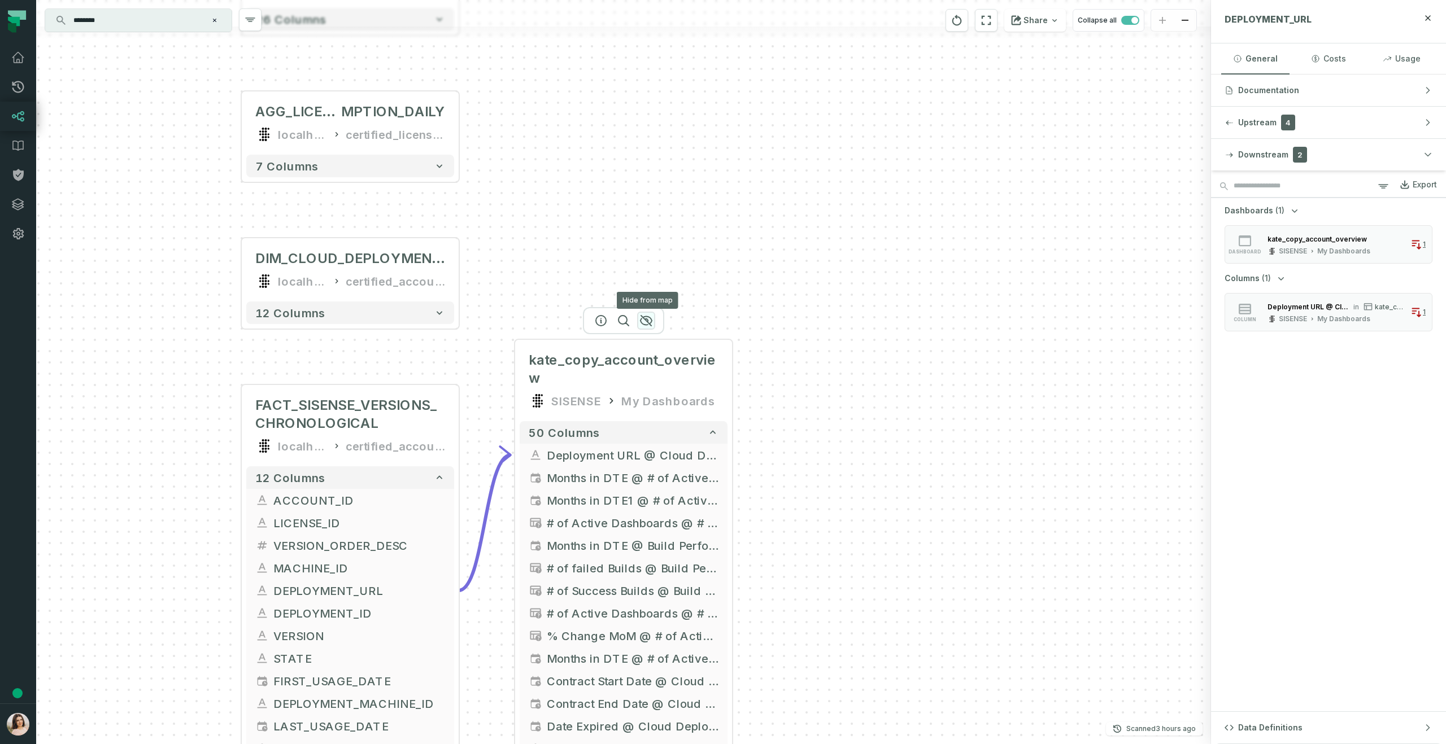  What do you see at coordinates (1245, 320) in the screenshot?
I see `span: column` at bounding box center [1245, 320].